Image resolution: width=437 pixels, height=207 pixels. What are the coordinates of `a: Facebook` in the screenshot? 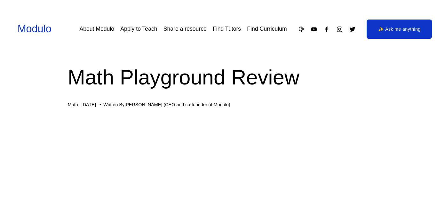 It's located at (327, 29).